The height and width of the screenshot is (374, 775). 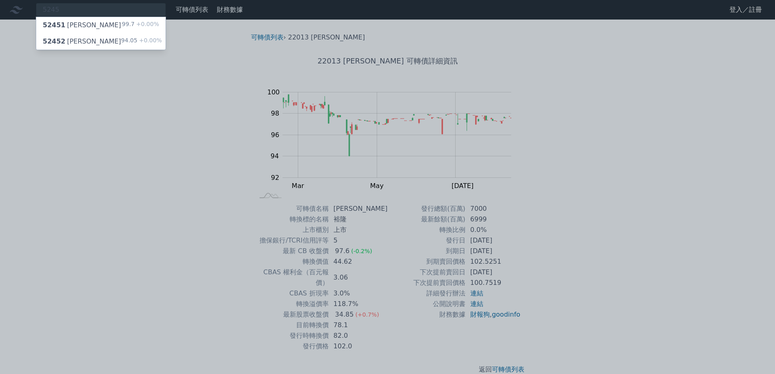 What do you see at coordinates (54, 25) in the screenshot?
I see `span: 52451` at bounding box center [54, 25].